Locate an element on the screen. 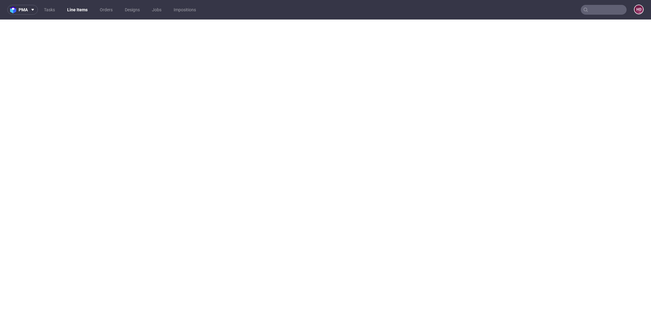  span: pma is located at coordinates (23, 10).